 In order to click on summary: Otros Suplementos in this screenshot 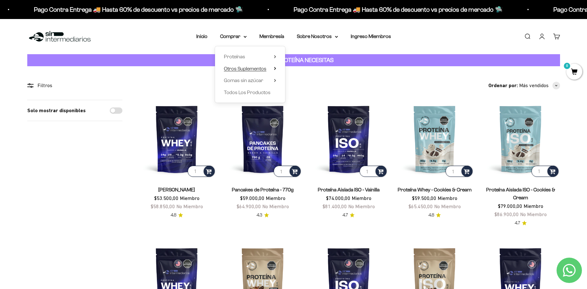, I will do `click(250, 69)`.